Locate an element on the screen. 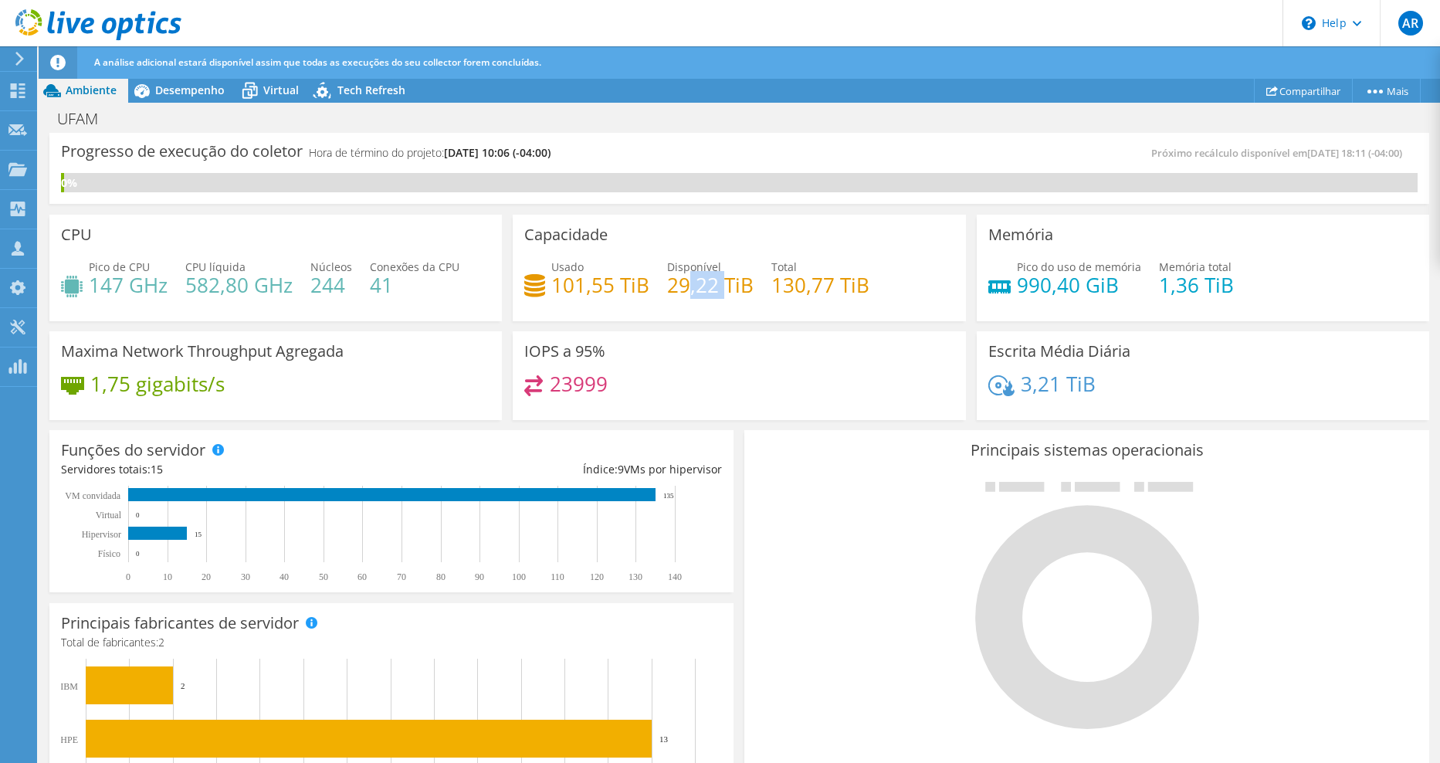  text: 70 is located at coordinates (402, 577).